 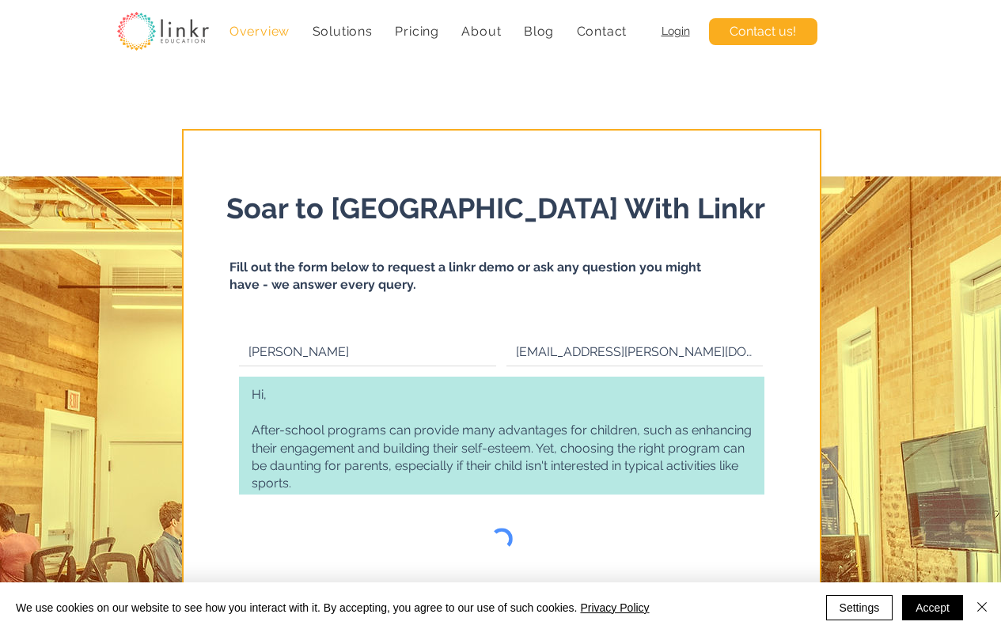 I want to click on input: Your email, so click(x=635, y=352).